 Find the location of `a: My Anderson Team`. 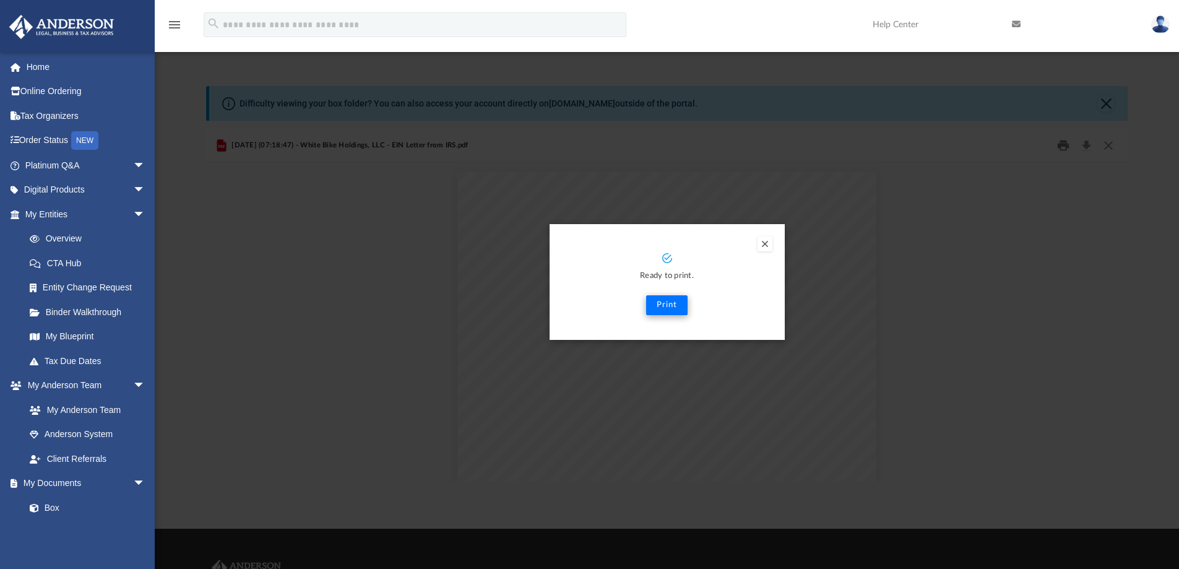

a: My Anderson Team is located at coordinates (84, 410).